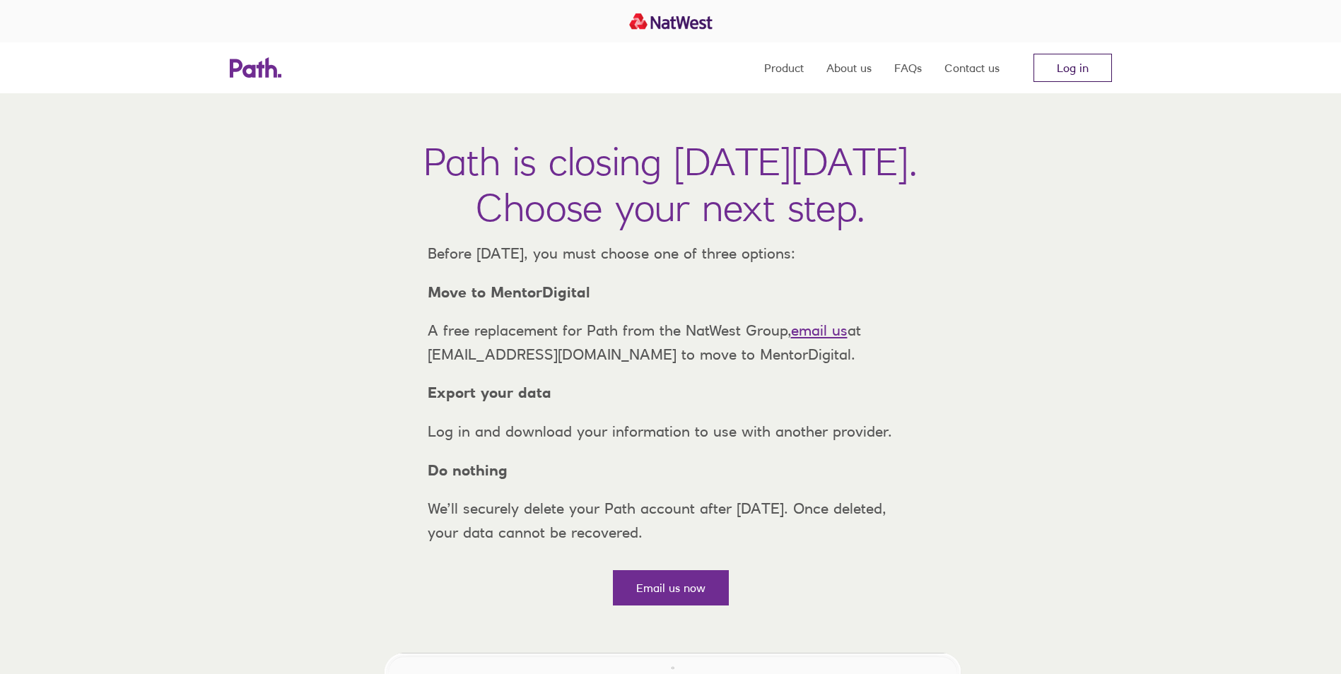  Describe the element at coordinates (509, 292) in the screenshot. I see `strong: Move to MentorDigital` at that location.